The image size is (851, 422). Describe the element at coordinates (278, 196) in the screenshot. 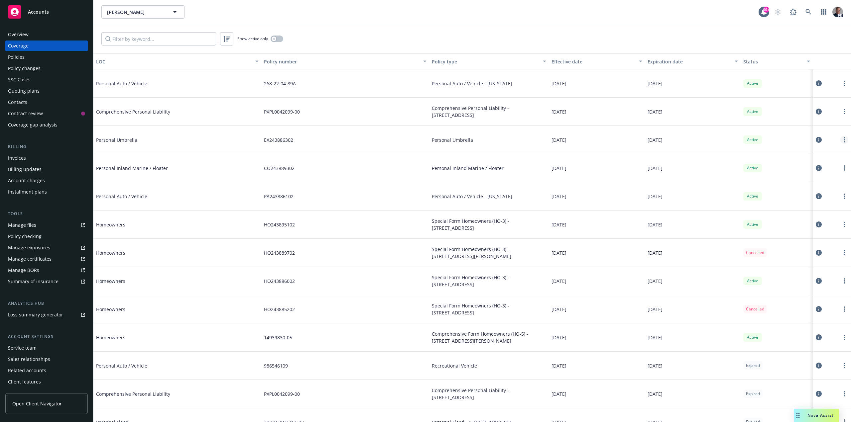

I see `span: PA243886102` at that location.